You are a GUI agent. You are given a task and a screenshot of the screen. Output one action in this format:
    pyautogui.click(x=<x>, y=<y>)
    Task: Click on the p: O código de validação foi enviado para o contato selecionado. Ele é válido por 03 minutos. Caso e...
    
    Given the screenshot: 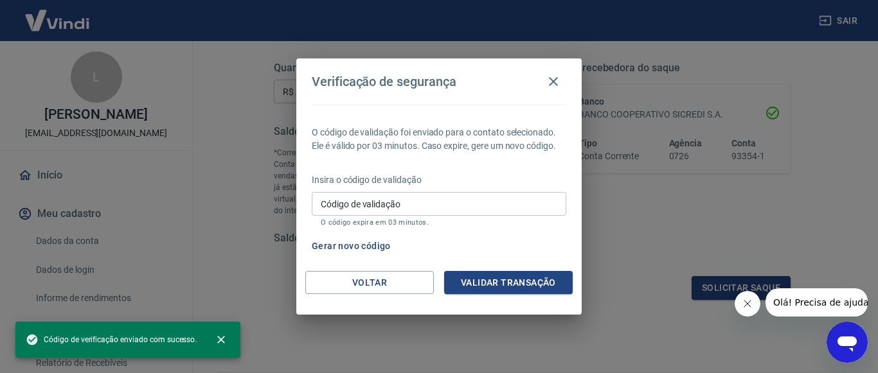 What is the action you would take?
    pyautogui.click(x=439, y=139)
    